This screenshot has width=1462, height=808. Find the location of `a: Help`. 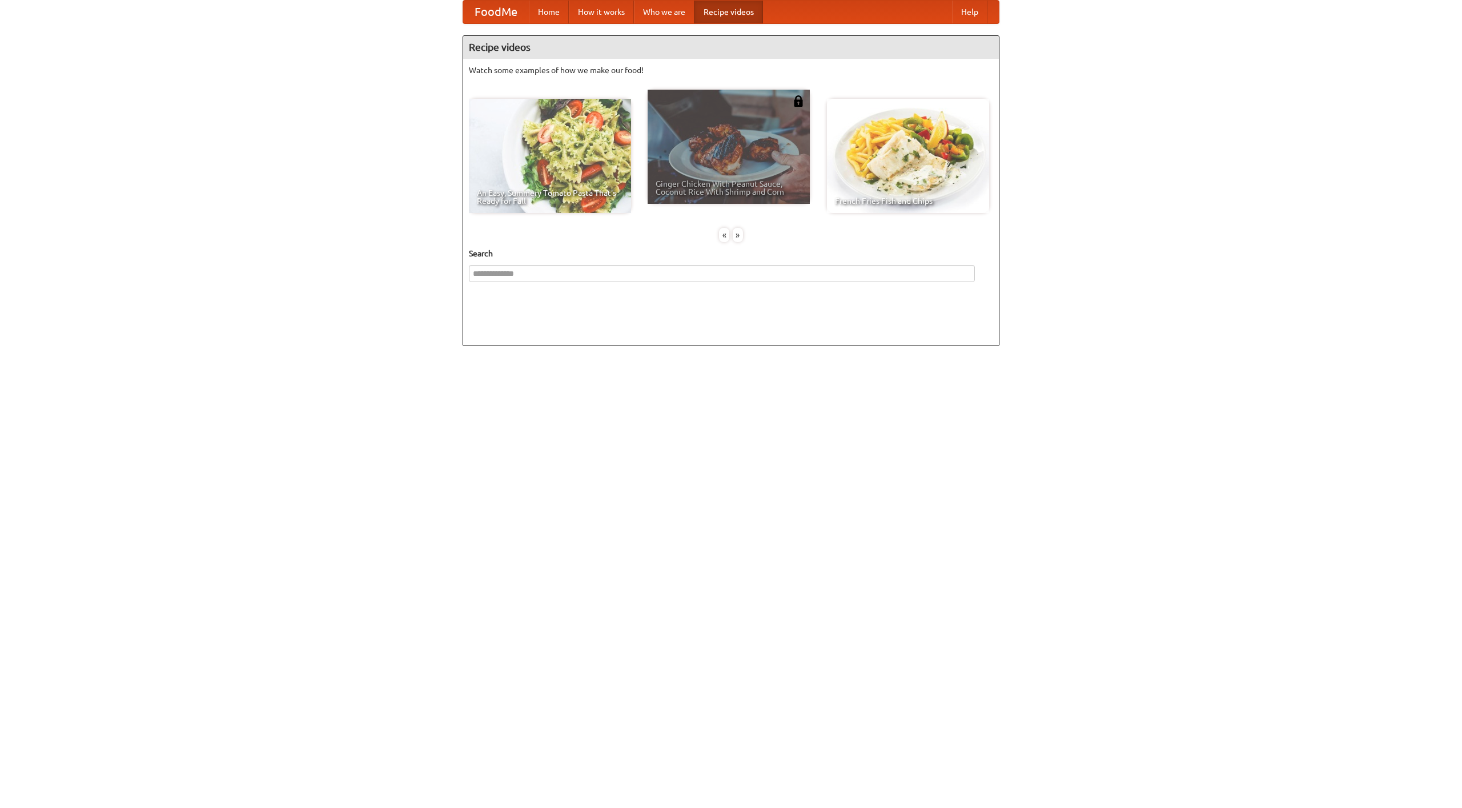

a: Help is located at coordinates (970, 12).